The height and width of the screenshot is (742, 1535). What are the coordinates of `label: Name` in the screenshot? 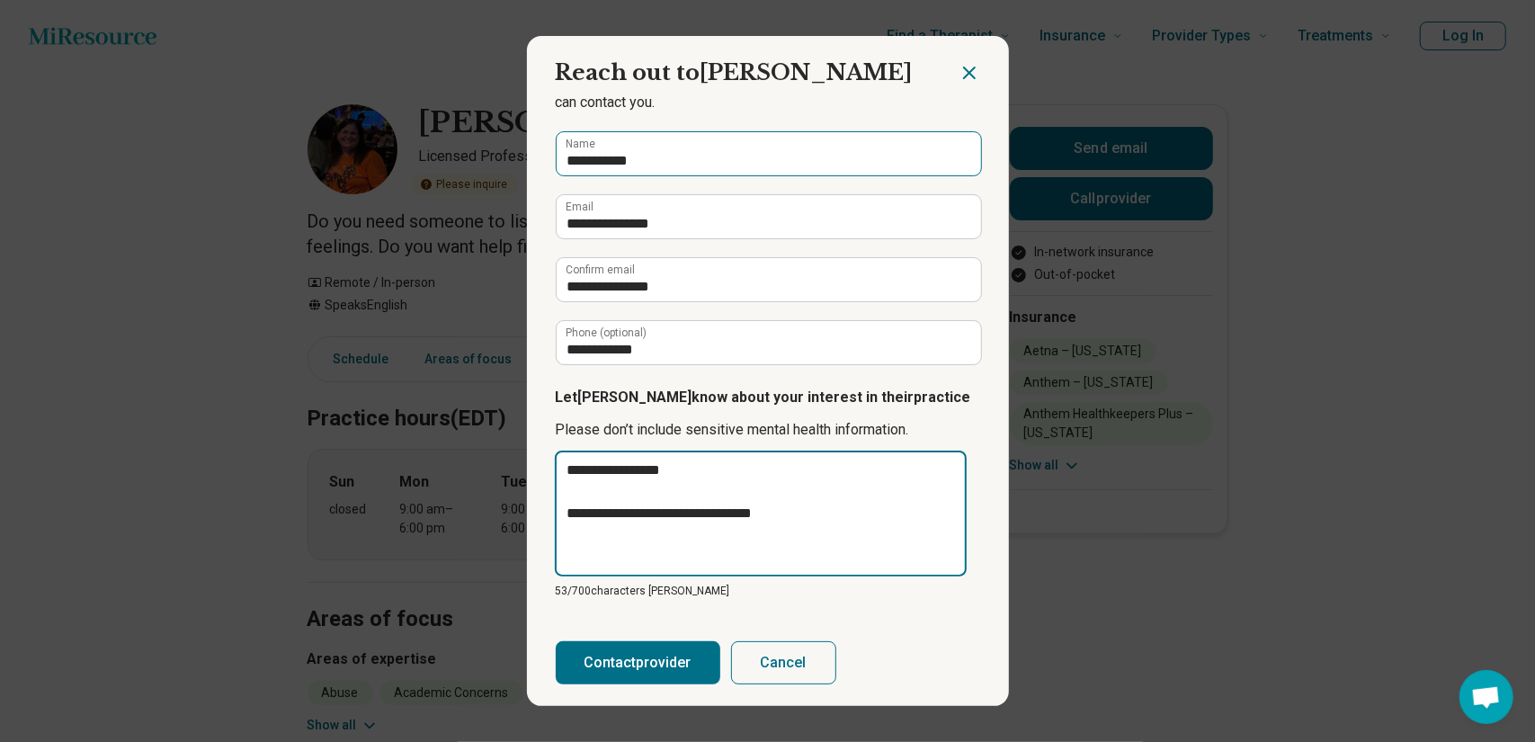 It's located at (581, 144).